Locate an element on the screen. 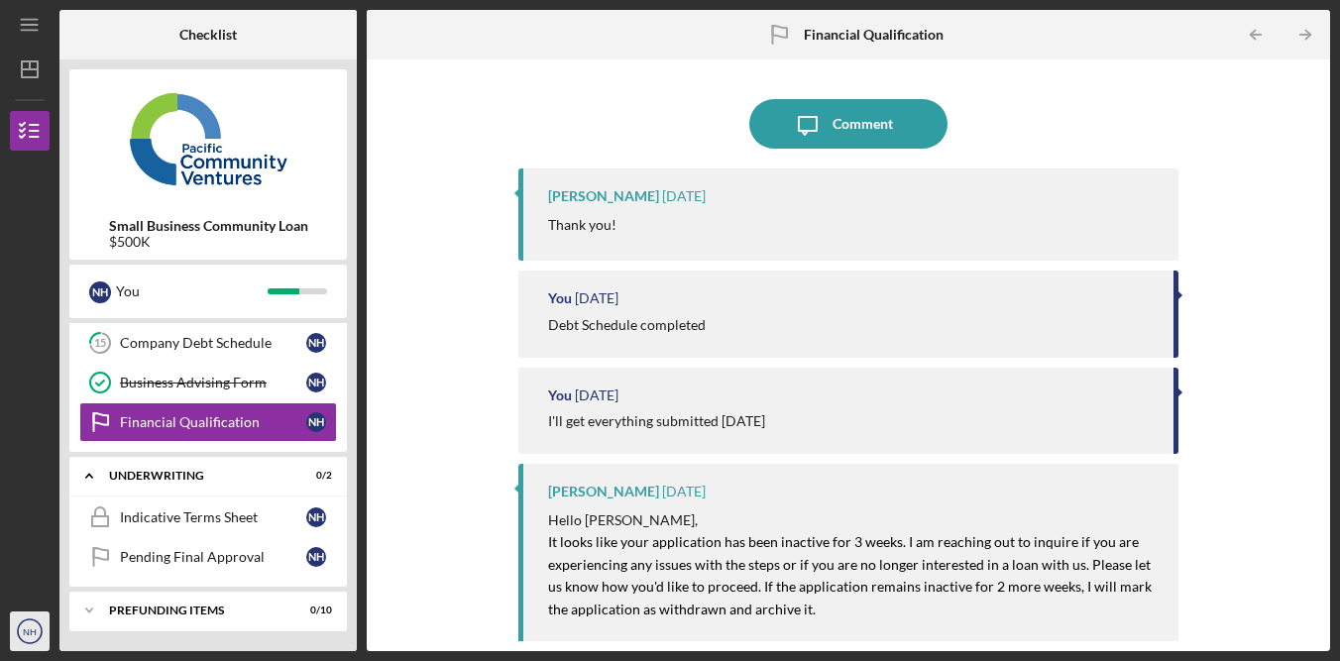  div: Company Debt Schedule is located at coordinates (213, 343).